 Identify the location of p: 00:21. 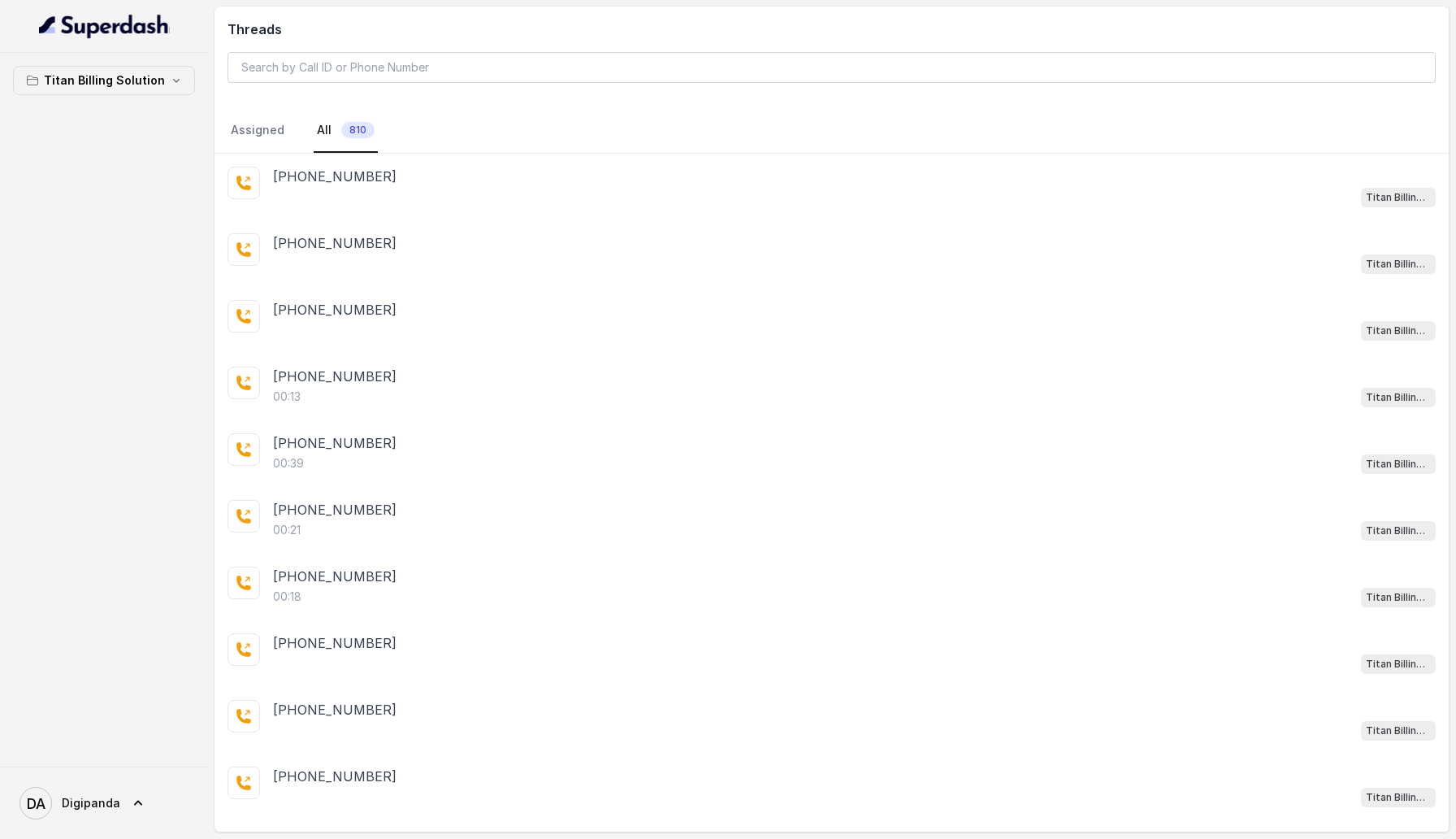
(287, 530).